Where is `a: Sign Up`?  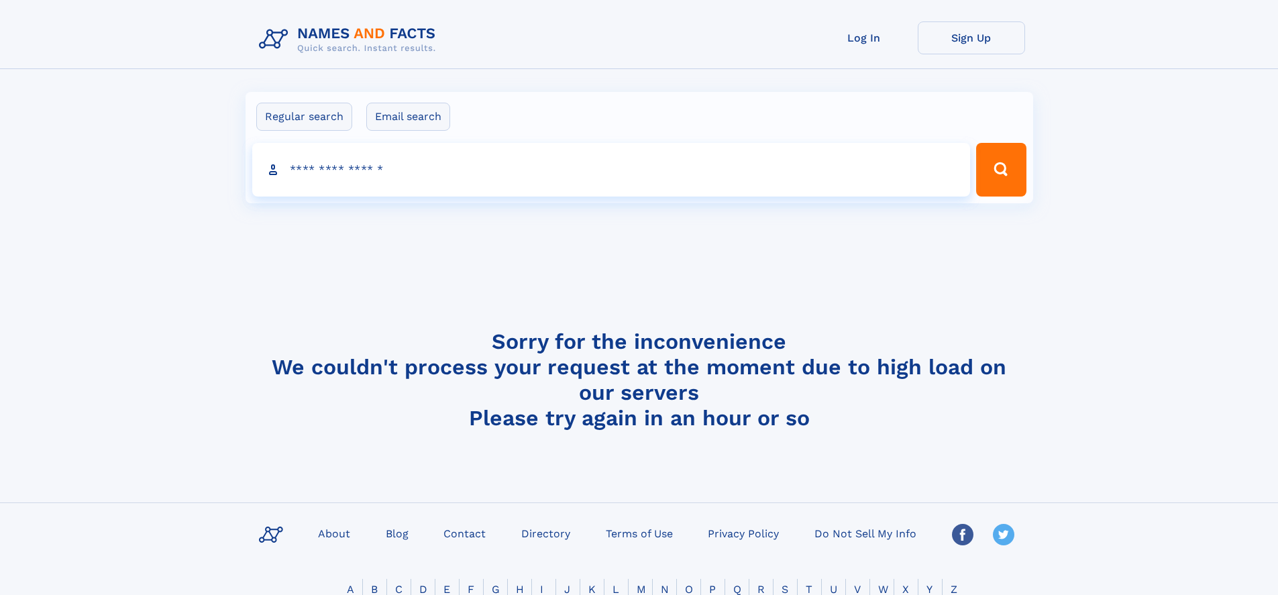
a: Sign Up is located at coordinates (971, 38).